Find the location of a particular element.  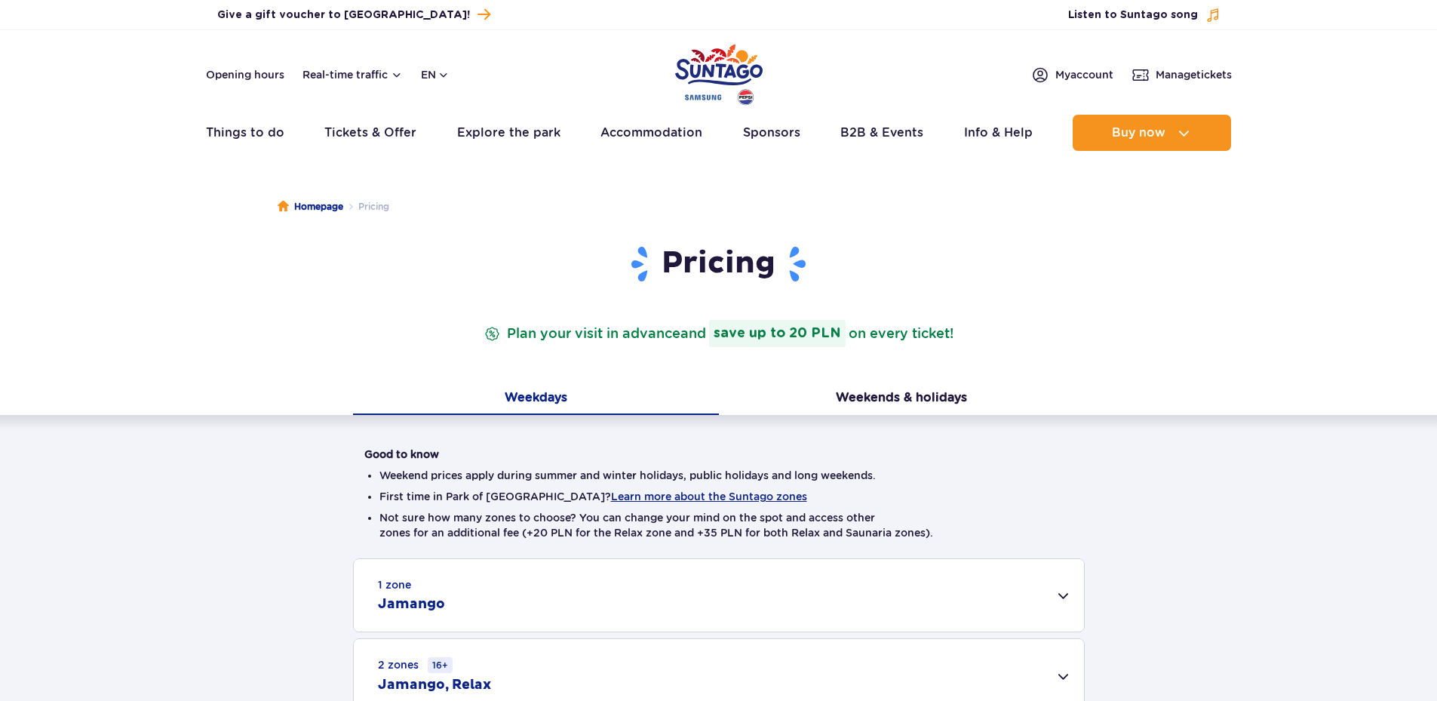

a: Sponsors is located at coordinates (771, 133).